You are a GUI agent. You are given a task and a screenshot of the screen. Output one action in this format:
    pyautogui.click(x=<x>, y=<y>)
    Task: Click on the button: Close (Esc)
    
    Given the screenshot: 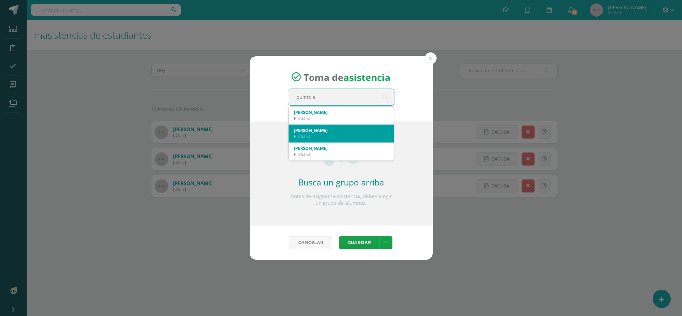 What is the action you would take?
    pyautogui.click(x=431, y=58)
    